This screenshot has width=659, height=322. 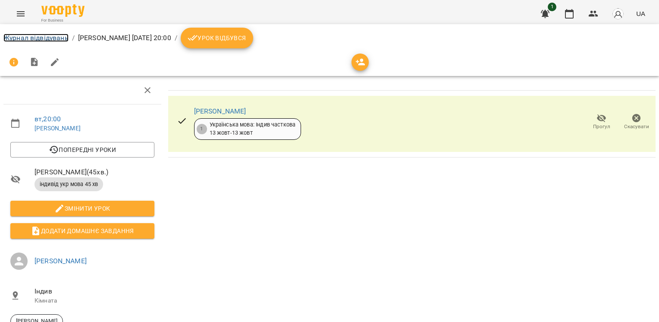 I want to click on span: Урок відбувся, so click(x=217, y=38).